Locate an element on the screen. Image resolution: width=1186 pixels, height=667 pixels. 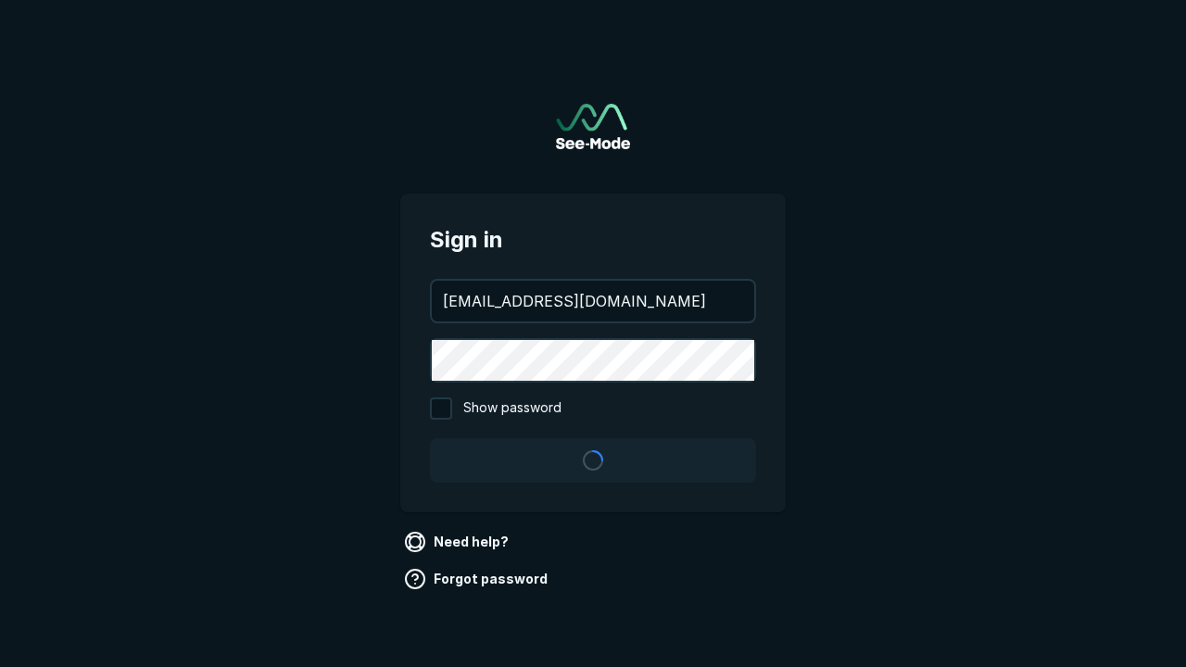
a: Go to sign in is located at coordinates (593, 126).